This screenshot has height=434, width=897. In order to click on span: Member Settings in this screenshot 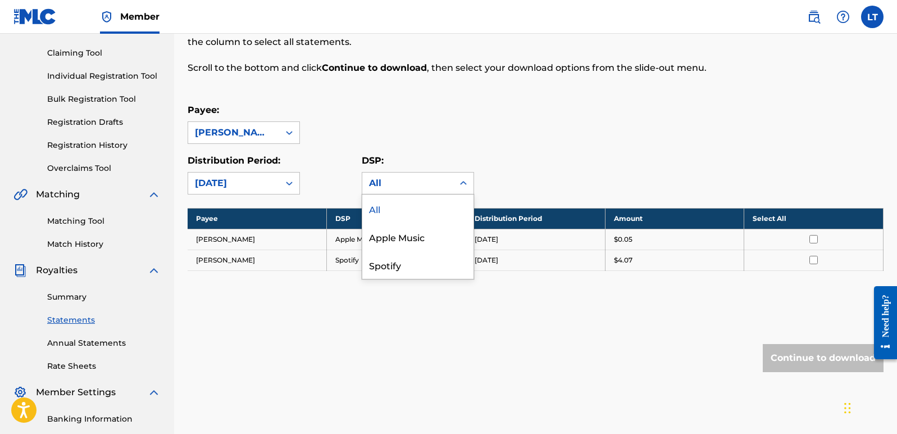, I will do `click(76, 392)`.